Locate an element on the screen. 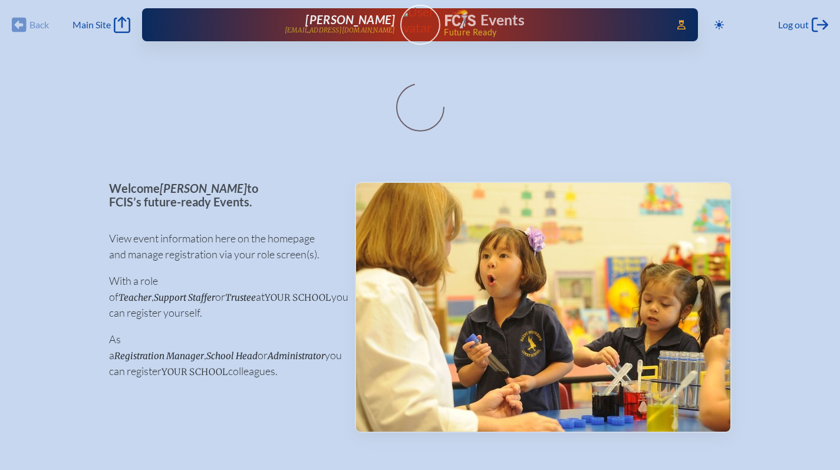 The image size is (840, 470). span: Teacher is located at coordinates (135, 297).